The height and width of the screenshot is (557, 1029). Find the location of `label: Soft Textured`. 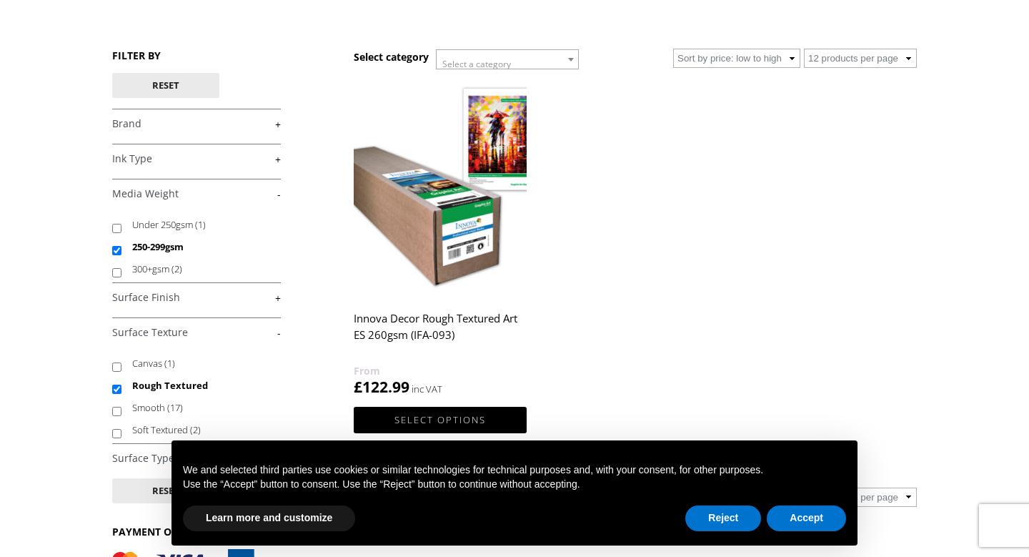

label: Soft Textured is located at coordinates (199, 430).